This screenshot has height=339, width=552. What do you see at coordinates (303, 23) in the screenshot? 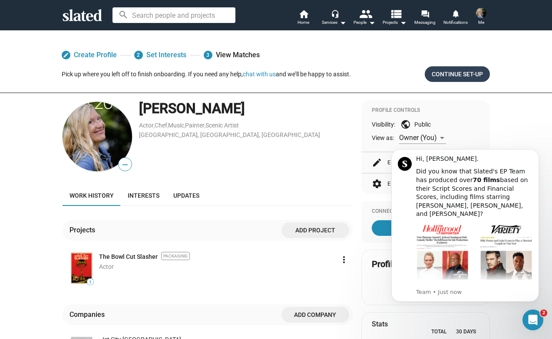
I see `span: Home` at bounding box center [303, 23].